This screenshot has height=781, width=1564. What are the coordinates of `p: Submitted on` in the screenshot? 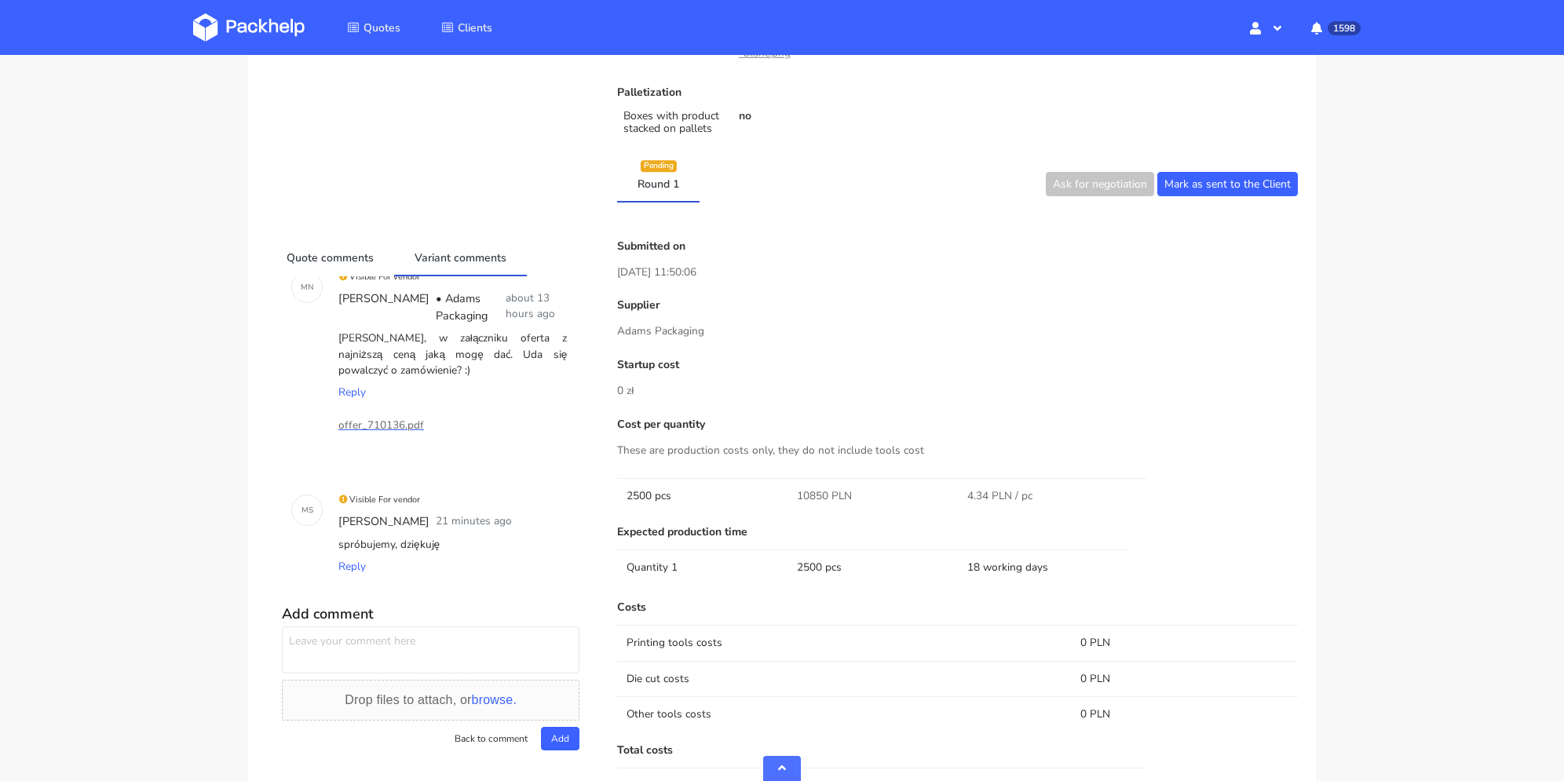 It's located at (957, 247).